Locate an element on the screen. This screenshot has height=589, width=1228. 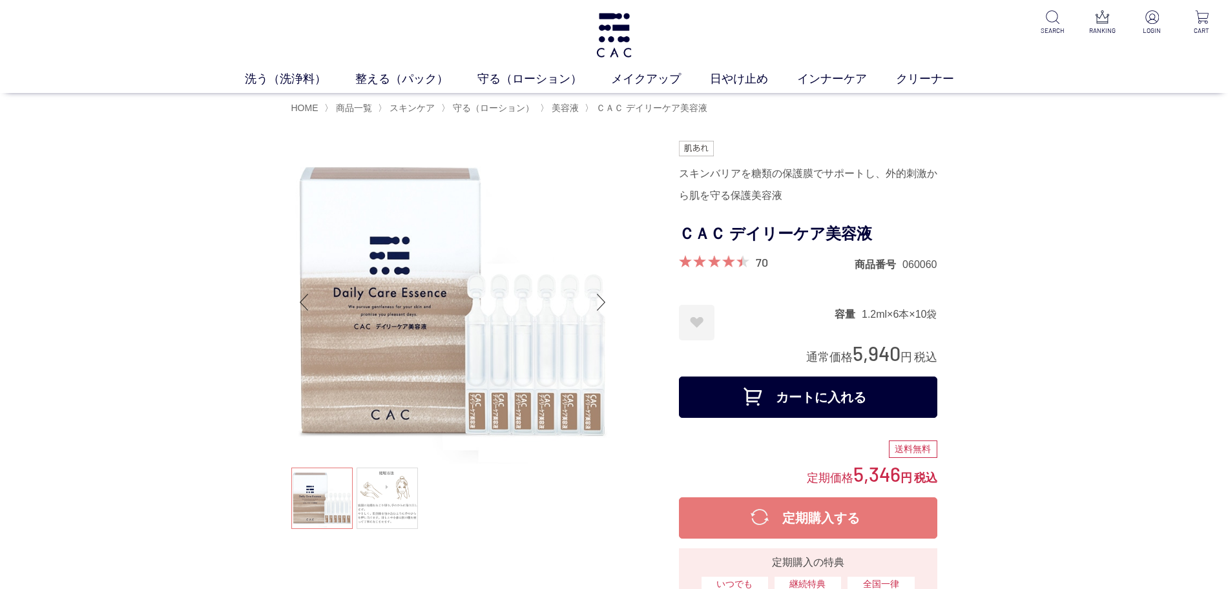
a: CART is located at coordinates (1202, 23).